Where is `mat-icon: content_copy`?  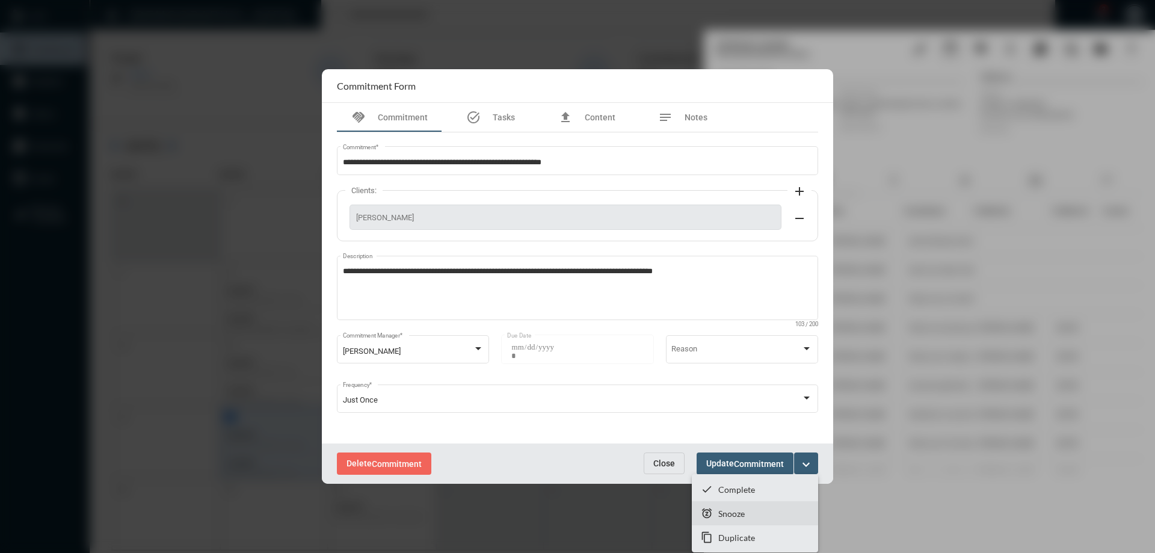
mat-icon: content_copy is located at coordinates (707, 537).